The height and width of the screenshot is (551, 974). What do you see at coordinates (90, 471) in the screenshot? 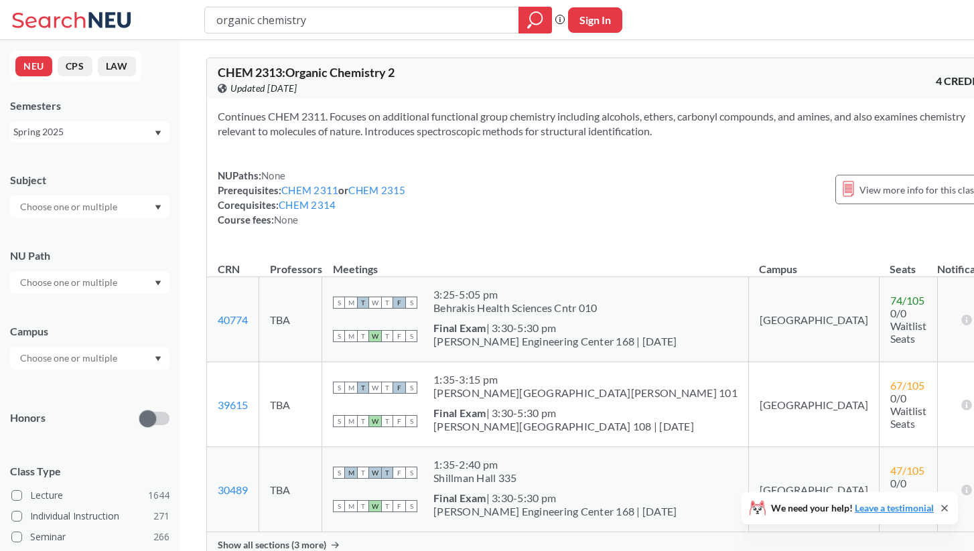
I see `span: Class Type` at bounding box center [90, 471].